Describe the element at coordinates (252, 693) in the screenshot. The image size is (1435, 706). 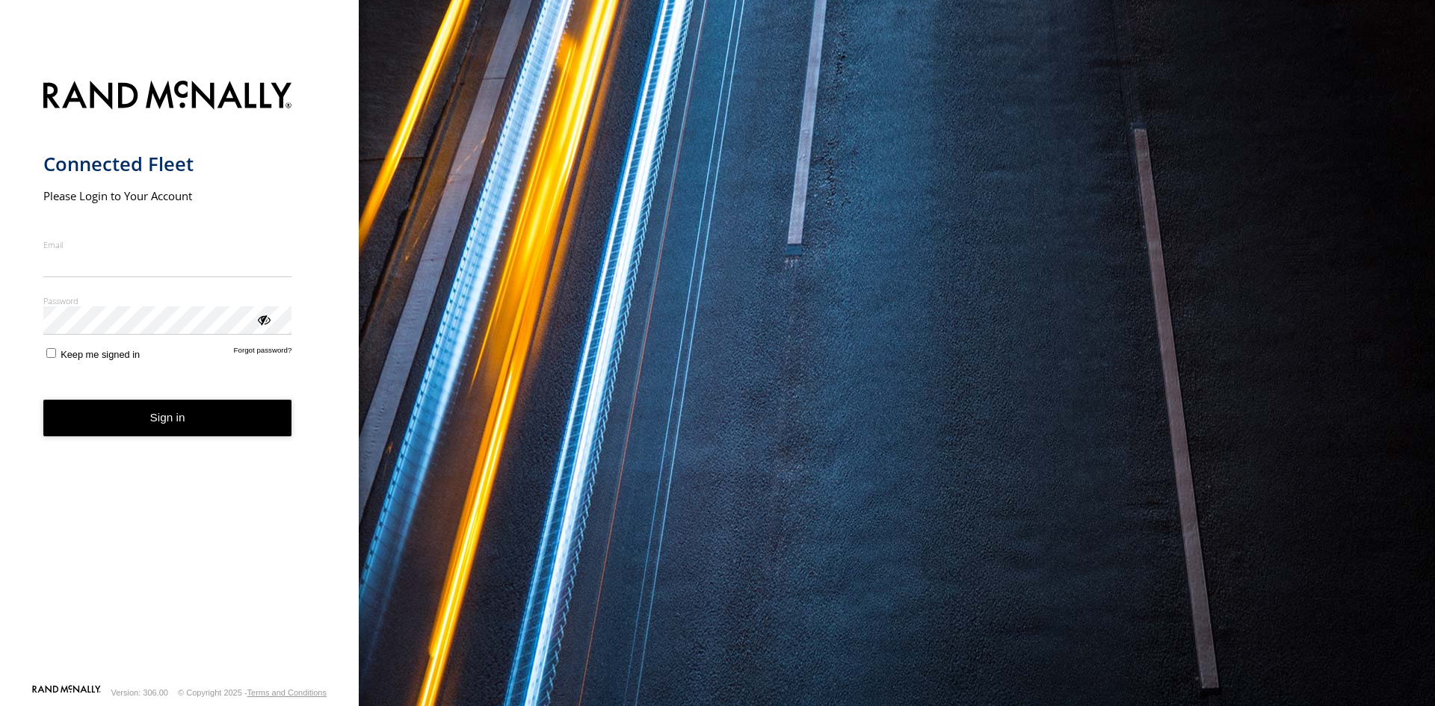
I see `div: © Copyright 2025 -` at that location.